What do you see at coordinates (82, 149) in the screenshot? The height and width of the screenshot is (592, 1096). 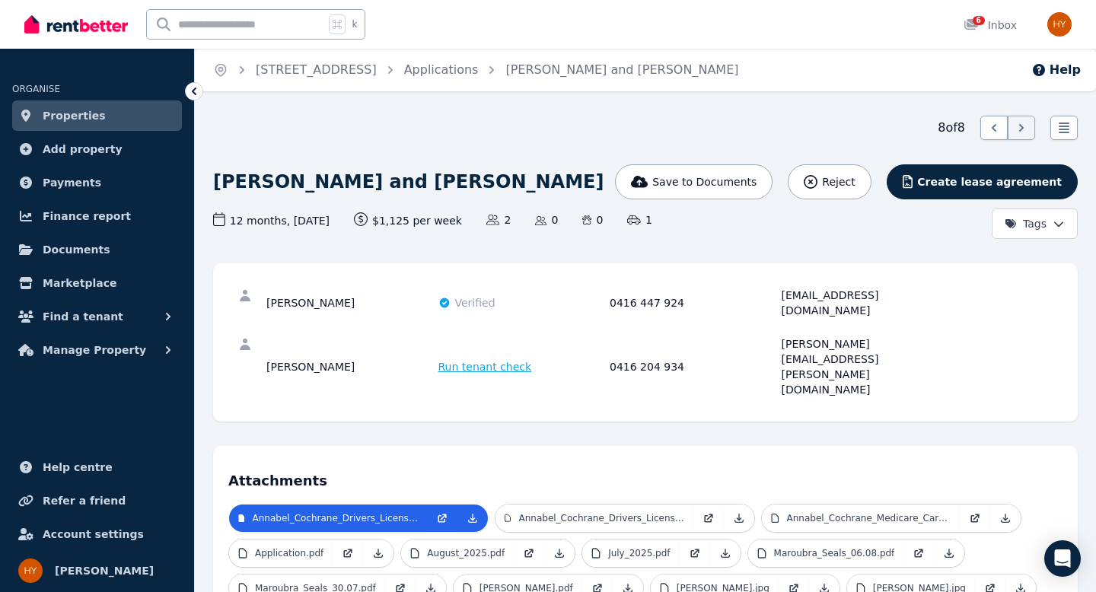 I see `span: Add property` at bounding box center [82, 149].